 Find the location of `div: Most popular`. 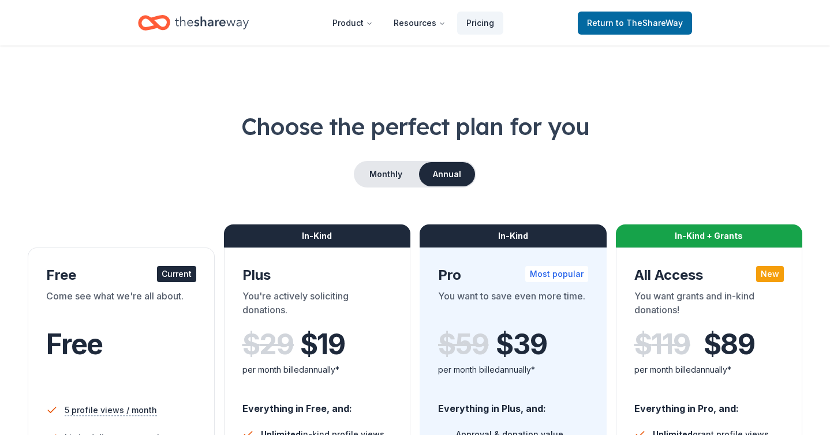

div: Most popular is located at coordinates (556, 274).